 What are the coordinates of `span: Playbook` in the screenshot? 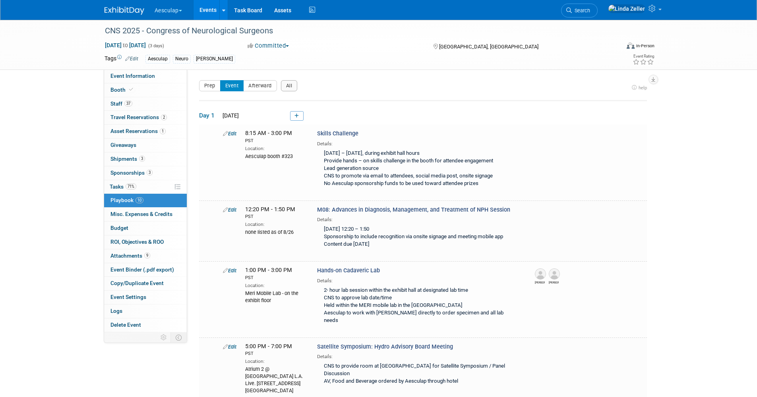 It's located at (127, 200).